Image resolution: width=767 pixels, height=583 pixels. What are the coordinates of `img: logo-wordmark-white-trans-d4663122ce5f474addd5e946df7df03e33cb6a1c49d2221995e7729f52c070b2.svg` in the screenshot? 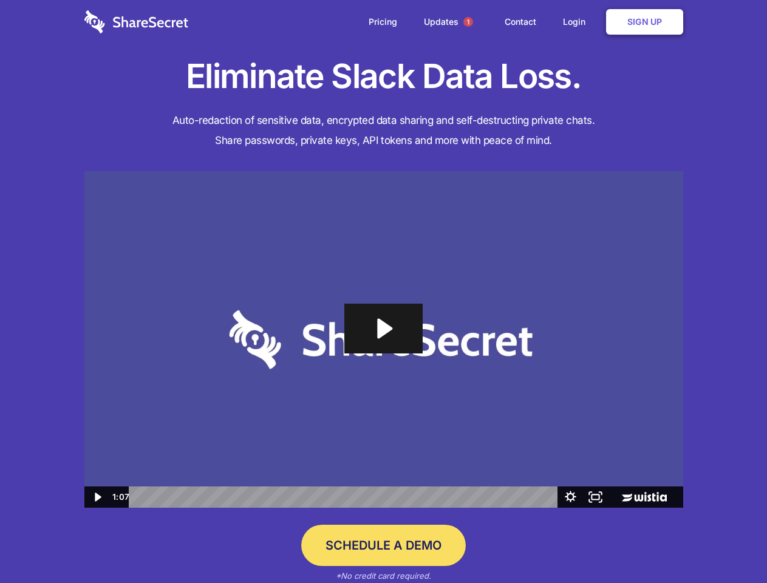 It's located at (136, 22).